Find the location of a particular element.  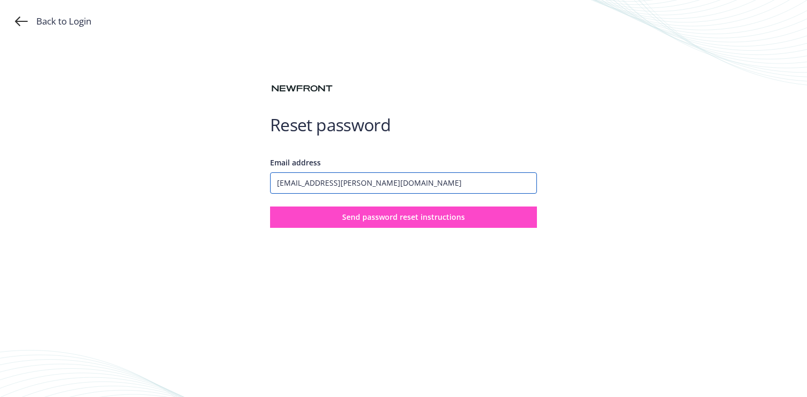

div: Back to Login is located at coordinates (53, 21).